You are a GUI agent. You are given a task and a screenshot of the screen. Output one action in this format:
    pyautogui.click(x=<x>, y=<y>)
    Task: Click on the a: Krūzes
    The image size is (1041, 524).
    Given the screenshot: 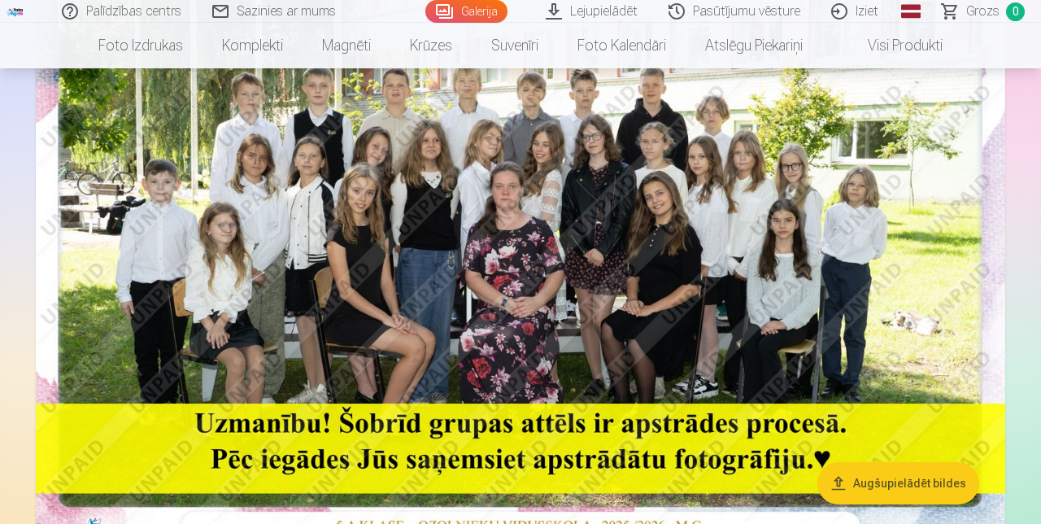 What is the action you would take?
    pyautogui.click(x=431, y=46)
    